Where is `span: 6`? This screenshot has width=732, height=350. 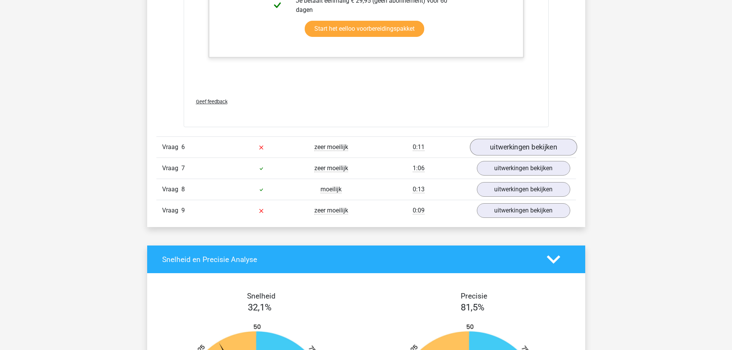
span: 6 is located at coordinates (183, 147).